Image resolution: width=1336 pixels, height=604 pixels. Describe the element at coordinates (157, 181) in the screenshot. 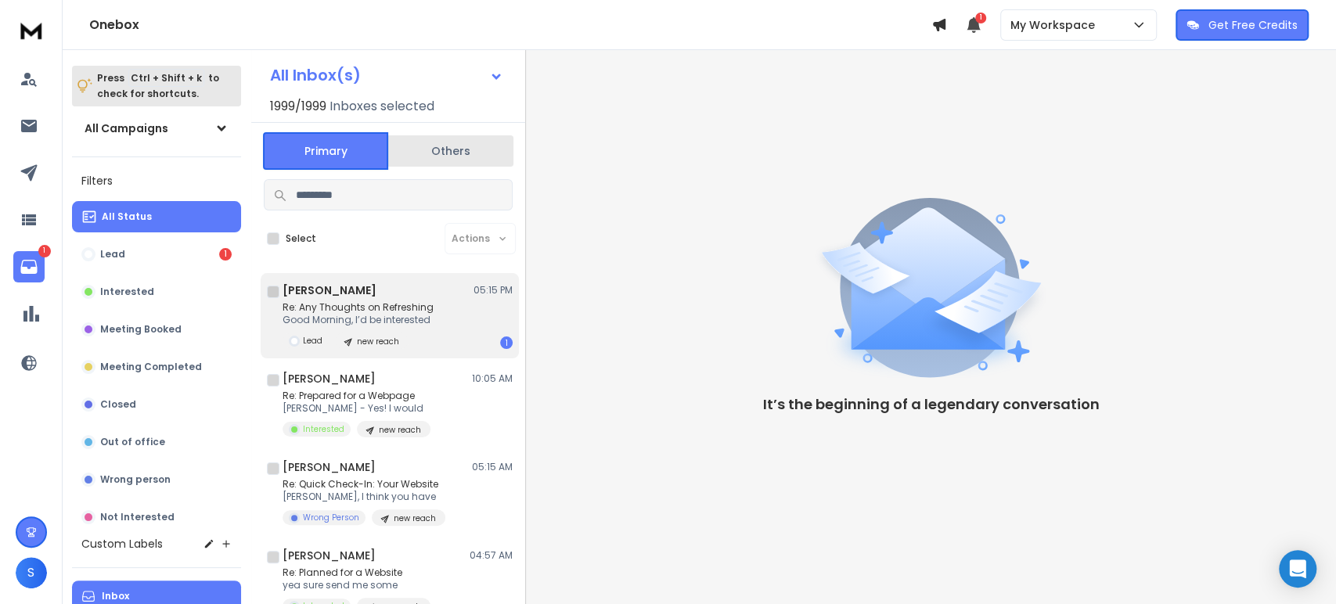

I see `h3: Filters` at that location.